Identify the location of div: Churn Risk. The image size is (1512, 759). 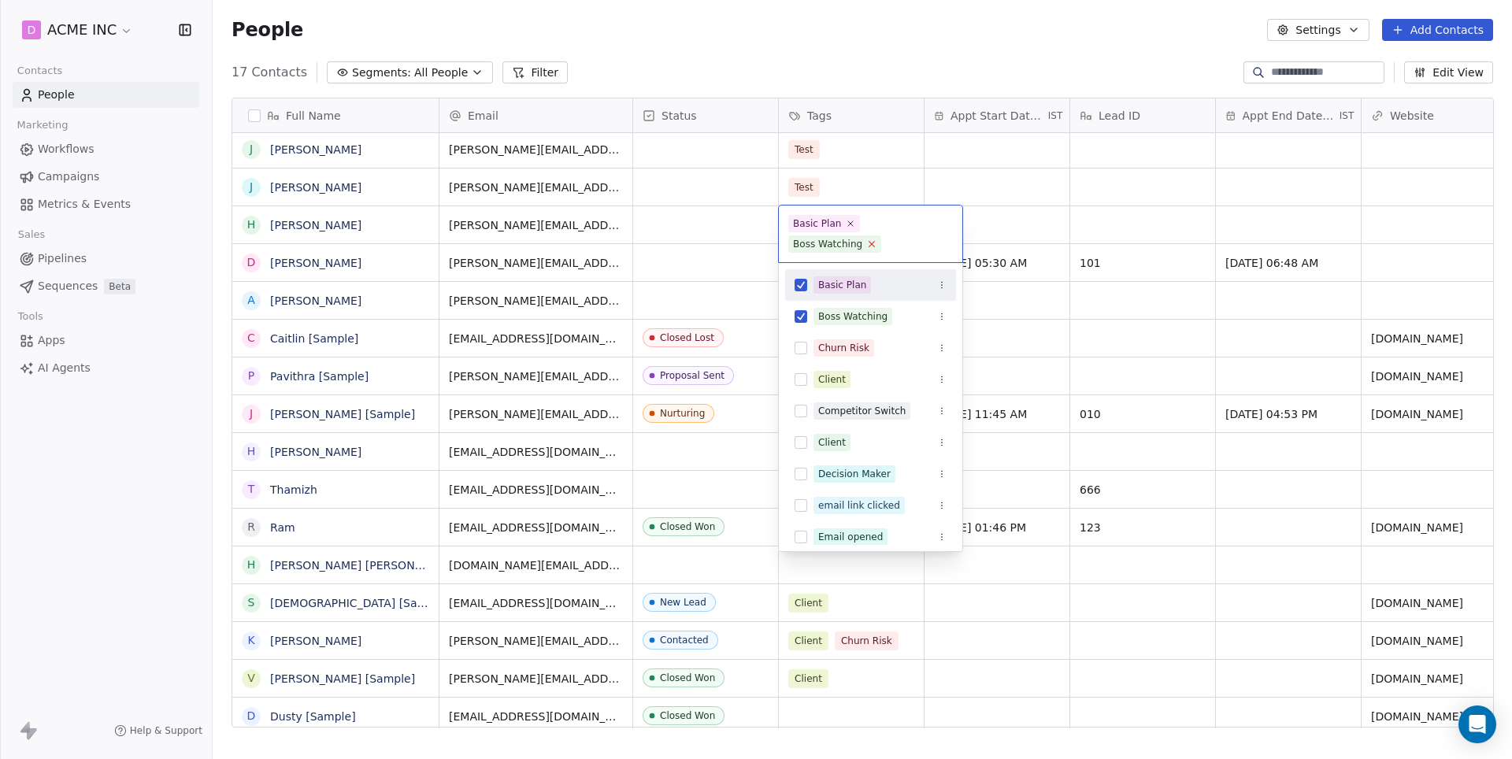
(844, 348).